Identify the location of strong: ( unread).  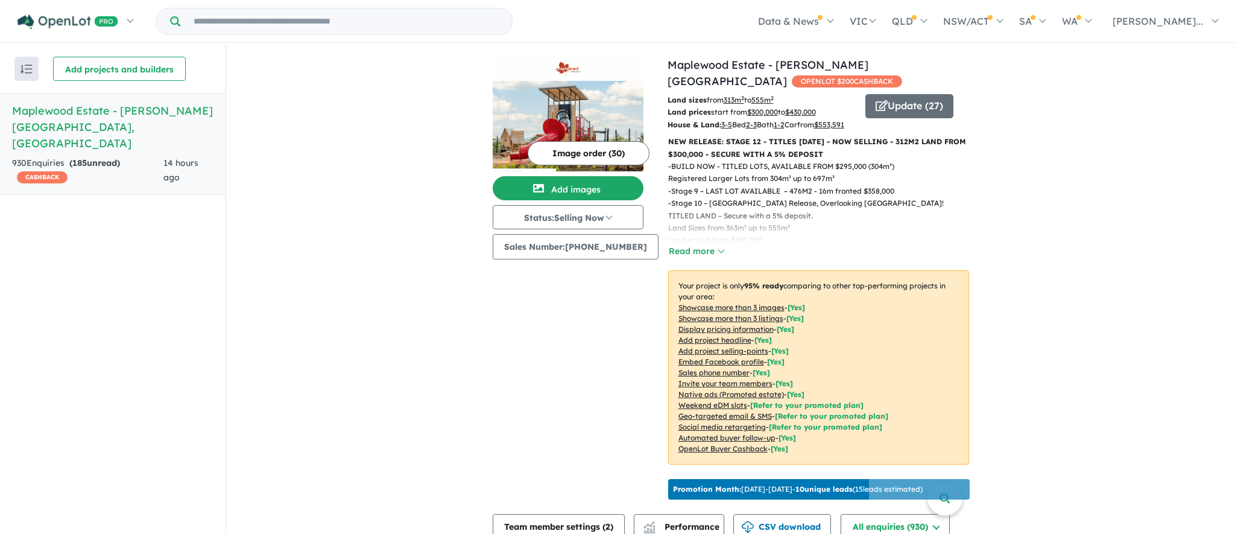
(95, 163).